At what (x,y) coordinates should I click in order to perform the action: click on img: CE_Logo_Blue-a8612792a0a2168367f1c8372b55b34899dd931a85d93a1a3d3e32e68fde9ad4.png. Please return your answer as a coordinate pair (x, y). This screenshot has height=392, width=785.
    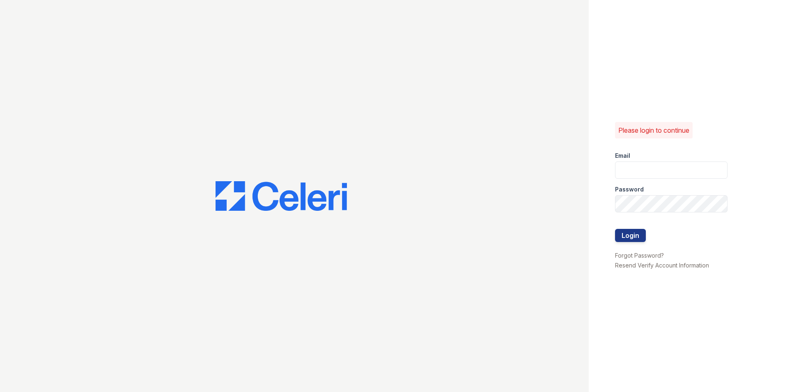
    Looking at the image, I should click on (281, 196).